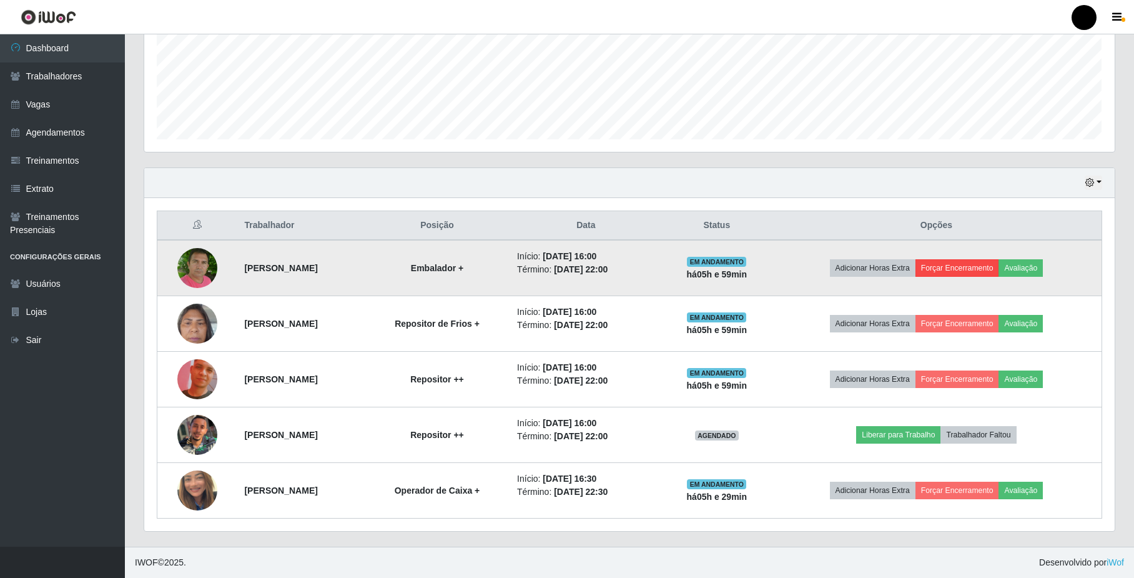  I want to click on a: iWof, so click(1115, 562).